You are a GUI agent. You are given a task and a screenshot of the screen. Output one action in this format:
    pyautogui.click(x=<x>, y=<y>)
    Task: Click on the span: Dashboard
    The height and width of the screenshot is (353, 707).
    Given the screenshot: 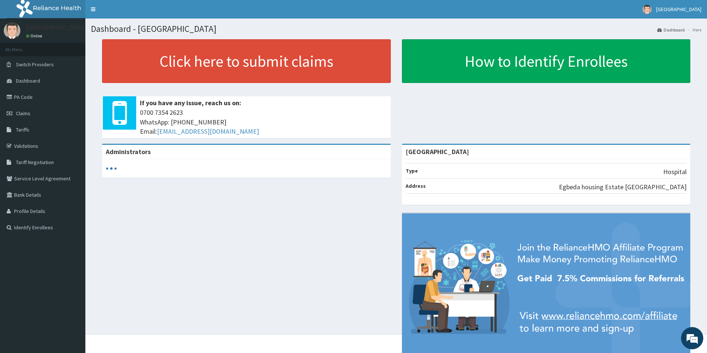 What is the action you would take?
    pyautogui.click(x=28, y=81)
    